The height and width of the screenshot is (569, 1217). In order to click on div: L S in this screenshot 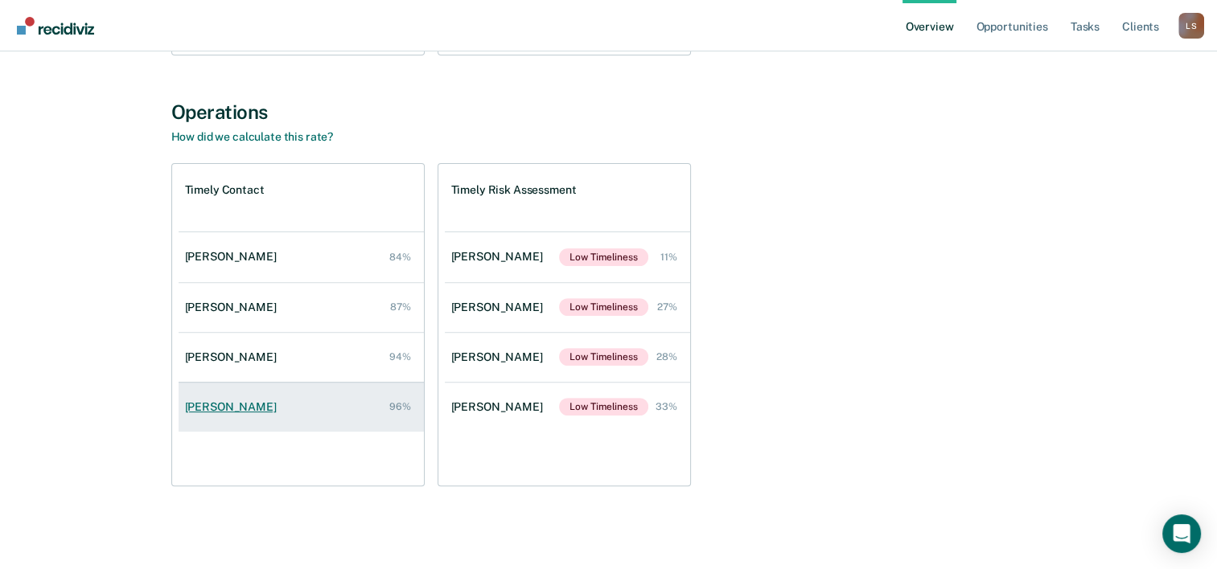, I will do `click(1191, 26)`.